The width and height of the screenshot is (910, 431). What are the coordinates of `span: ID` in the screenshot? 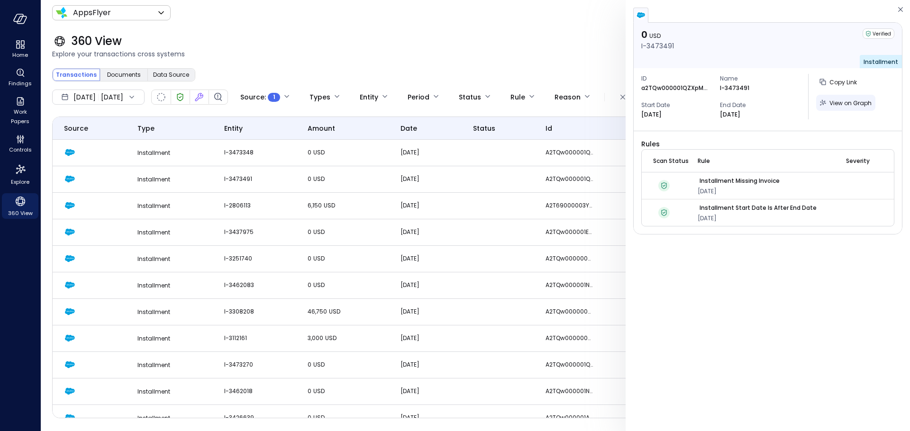 It's located at (677, 79).